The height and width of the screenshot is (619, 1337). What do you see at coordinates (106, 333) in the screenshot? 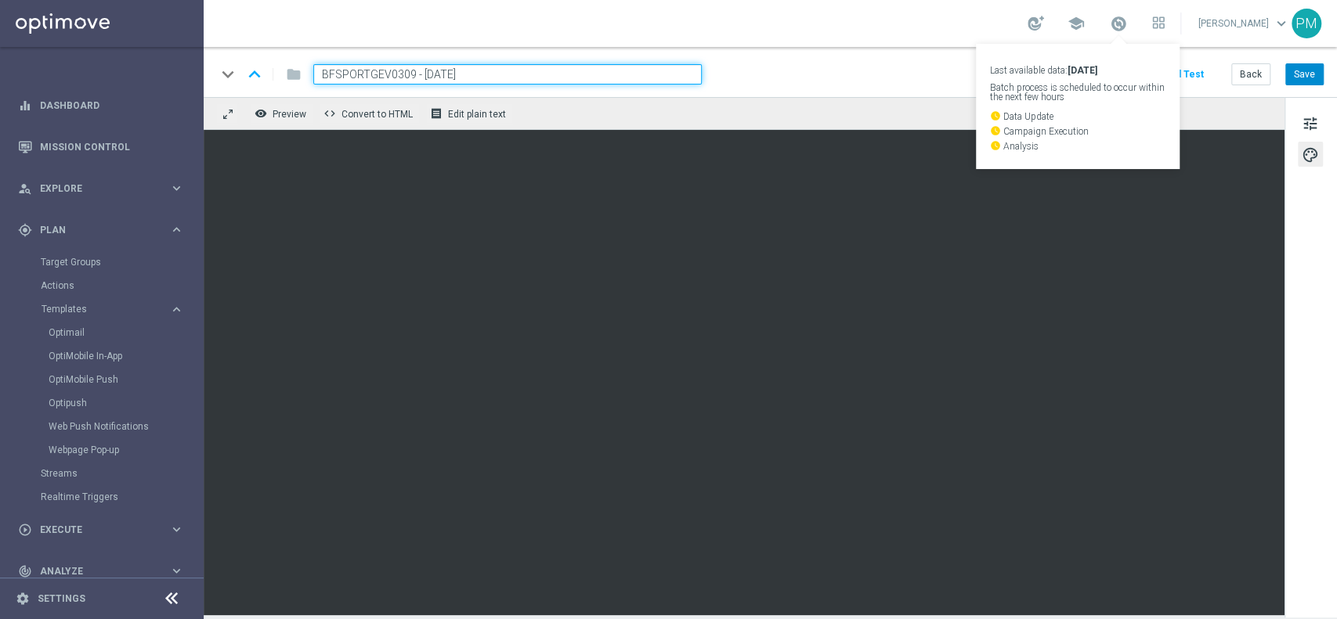
I see `a: Optimail` at bounding box center [106, 333].